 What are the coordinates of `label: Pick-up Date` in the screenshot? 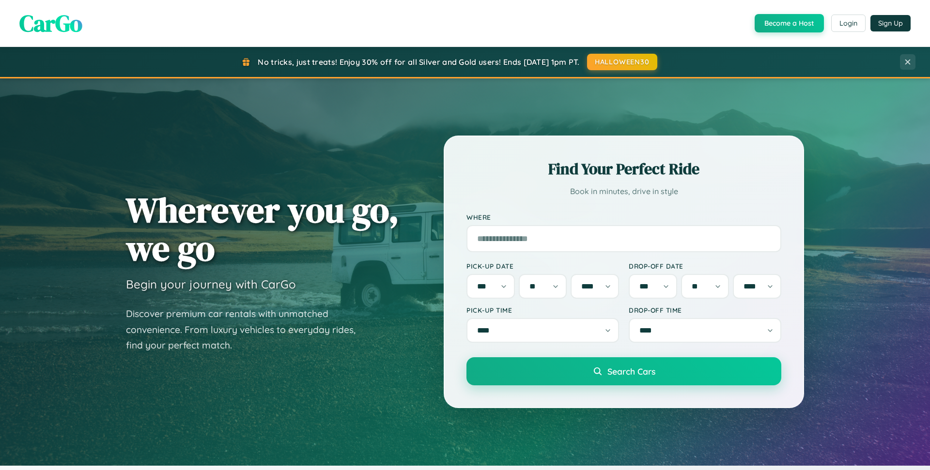 It's located at (542, 266).